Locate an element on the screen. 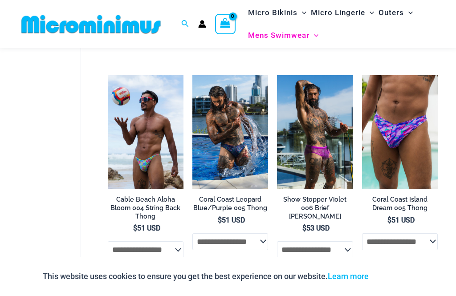 The height and width of the screenshot is (296, 456). span: Micro Lingerie is located at coordinates (338, 12).